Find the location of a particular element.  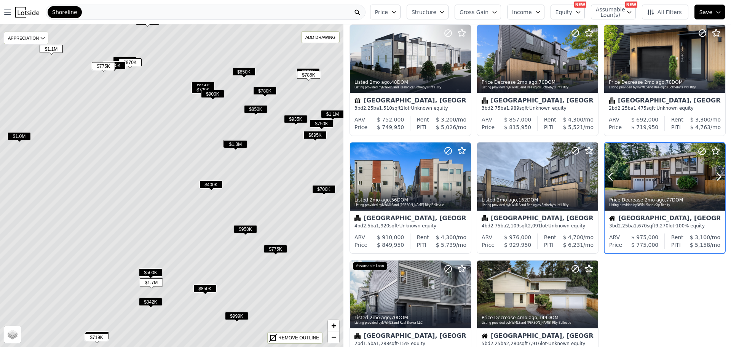

span: $ 752,000 is located at coordinates (390, 119).